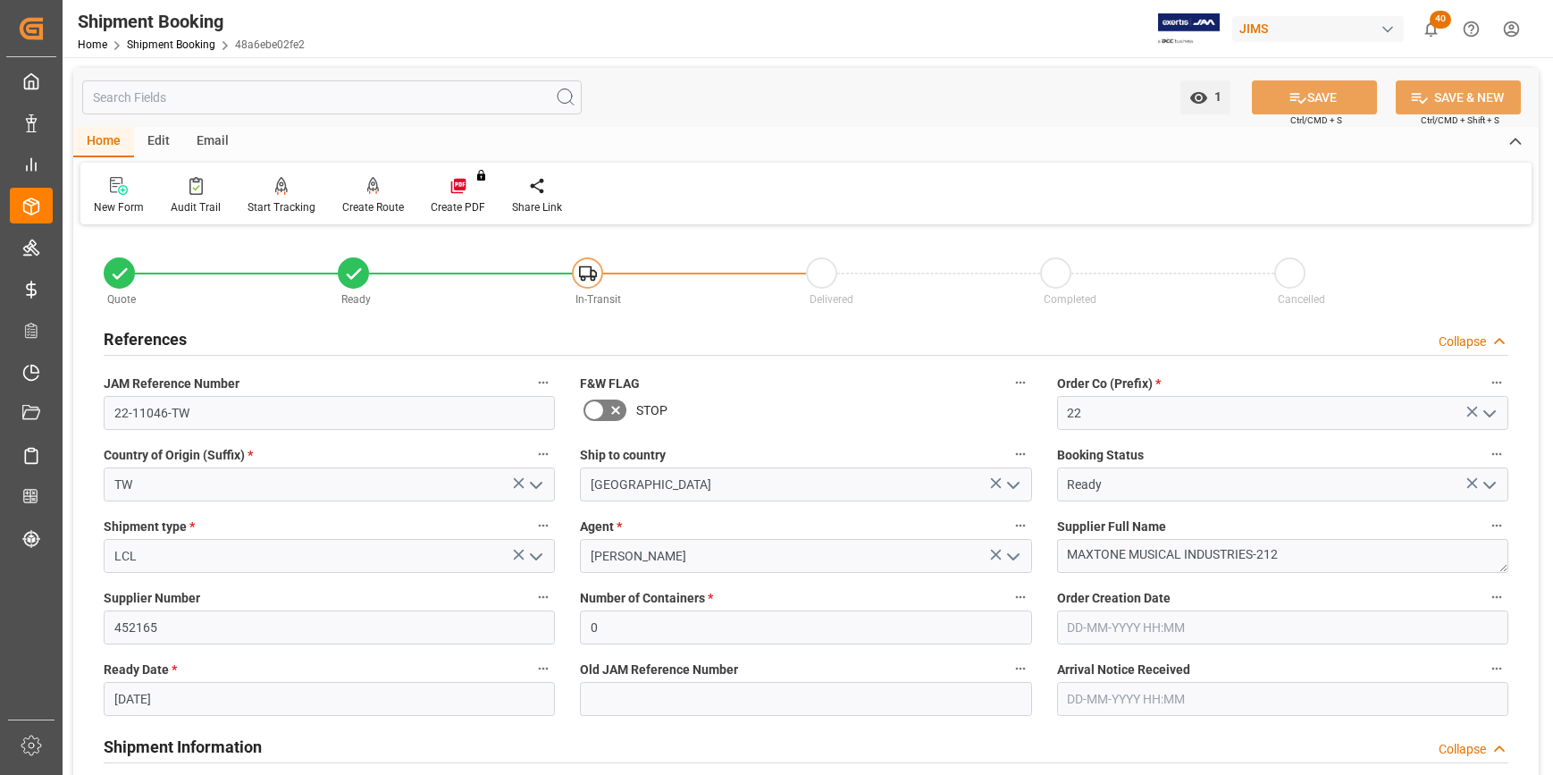 Image resolution: width=1553 pixels, height=775 pixels. I want to click on span: Supplier Full Name, so click(1112, 526).